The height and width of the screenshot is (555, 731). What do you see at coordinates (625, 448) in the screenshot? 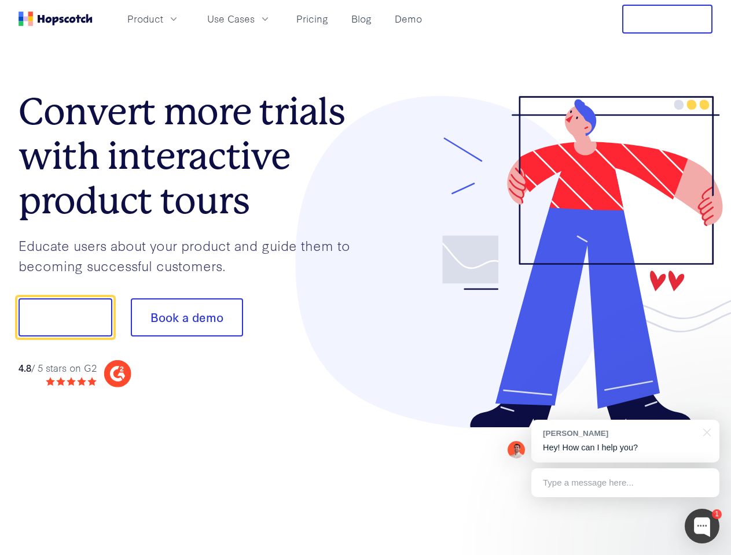
I see `p: Hey! How can I help you?` at bounding box center [625, 448].